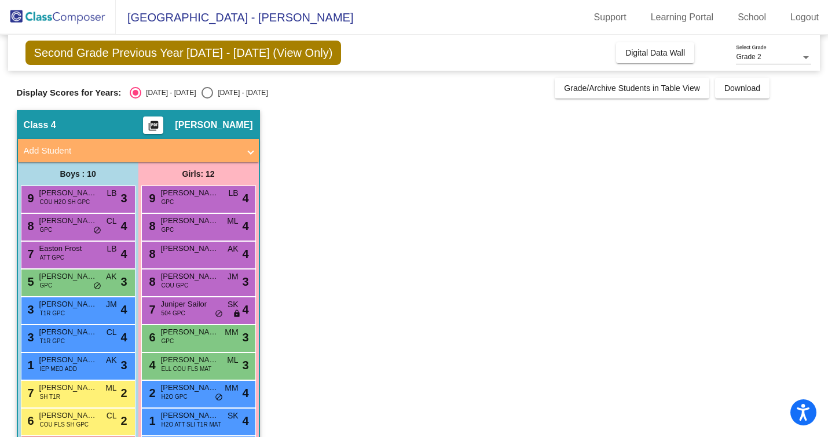 The width and height of the screenshot is (828, 437). Describe the element at coordinates (199, 174) in the screenshot. I see `div: Girls: 12` at that location.